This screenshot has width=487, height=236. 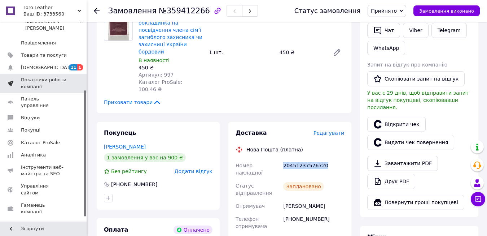 I want to click on div: 1 замовлення у вас на 900 ₴, so click(x=145, y=157).